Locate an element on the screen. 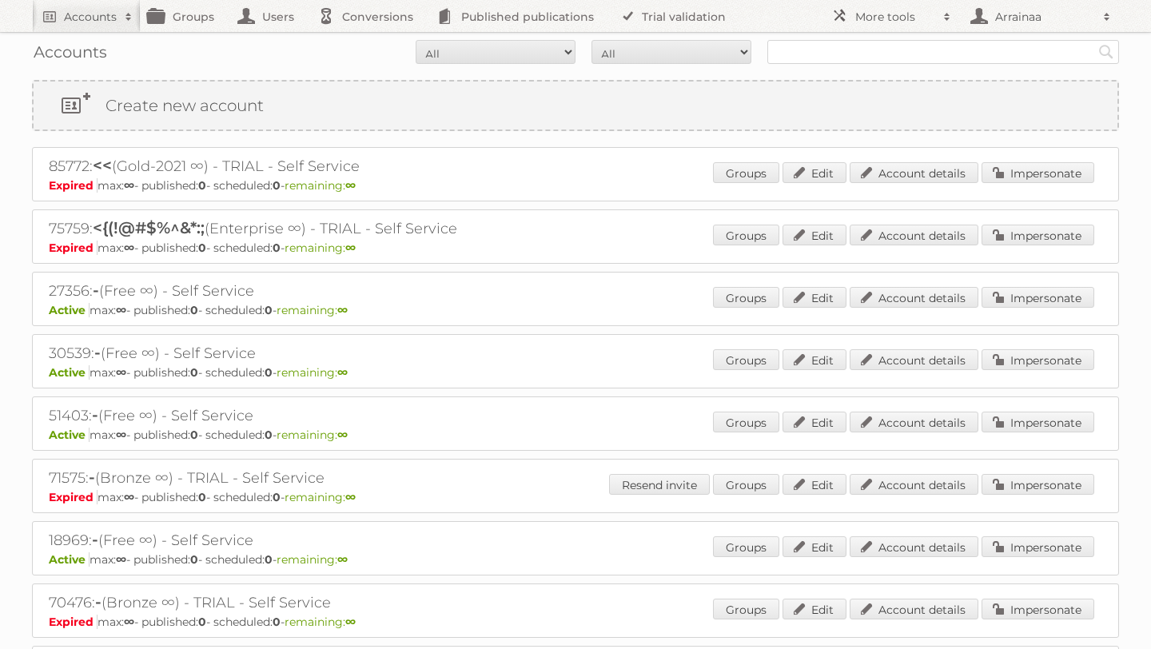 The image size is (1151, 649). a: Create new account is located at coordinates (576, 106).